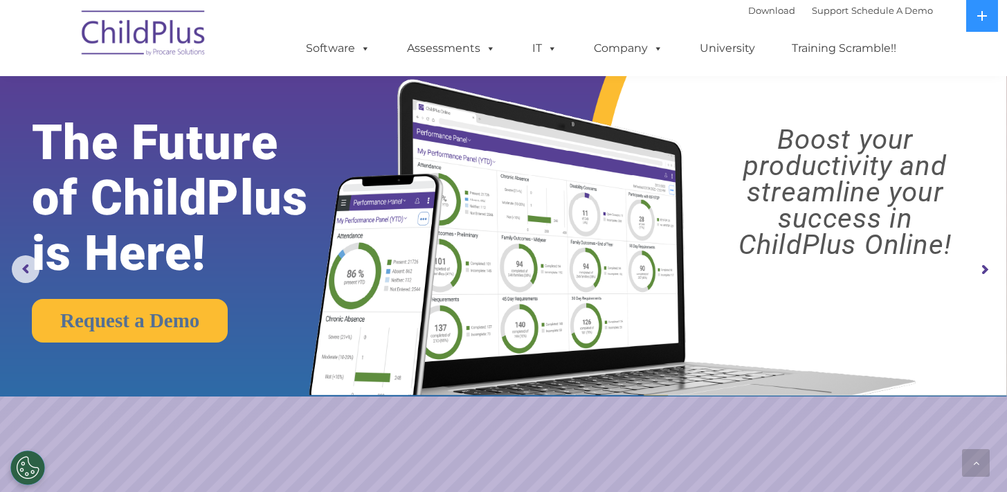 Image resolution: width=1007 pixels, height=492 pixels. I want to click on rs-layer: Boost your productivity and streamline your success in ChildPlus Online!, so click(845, 192).